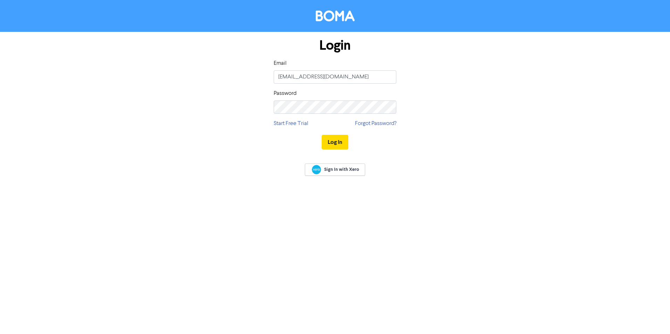 The image size is (670, 334). What do you see at coordinates (285, 94) in the screenshot?
I see `label: Password` at bounding box center [285, 94].